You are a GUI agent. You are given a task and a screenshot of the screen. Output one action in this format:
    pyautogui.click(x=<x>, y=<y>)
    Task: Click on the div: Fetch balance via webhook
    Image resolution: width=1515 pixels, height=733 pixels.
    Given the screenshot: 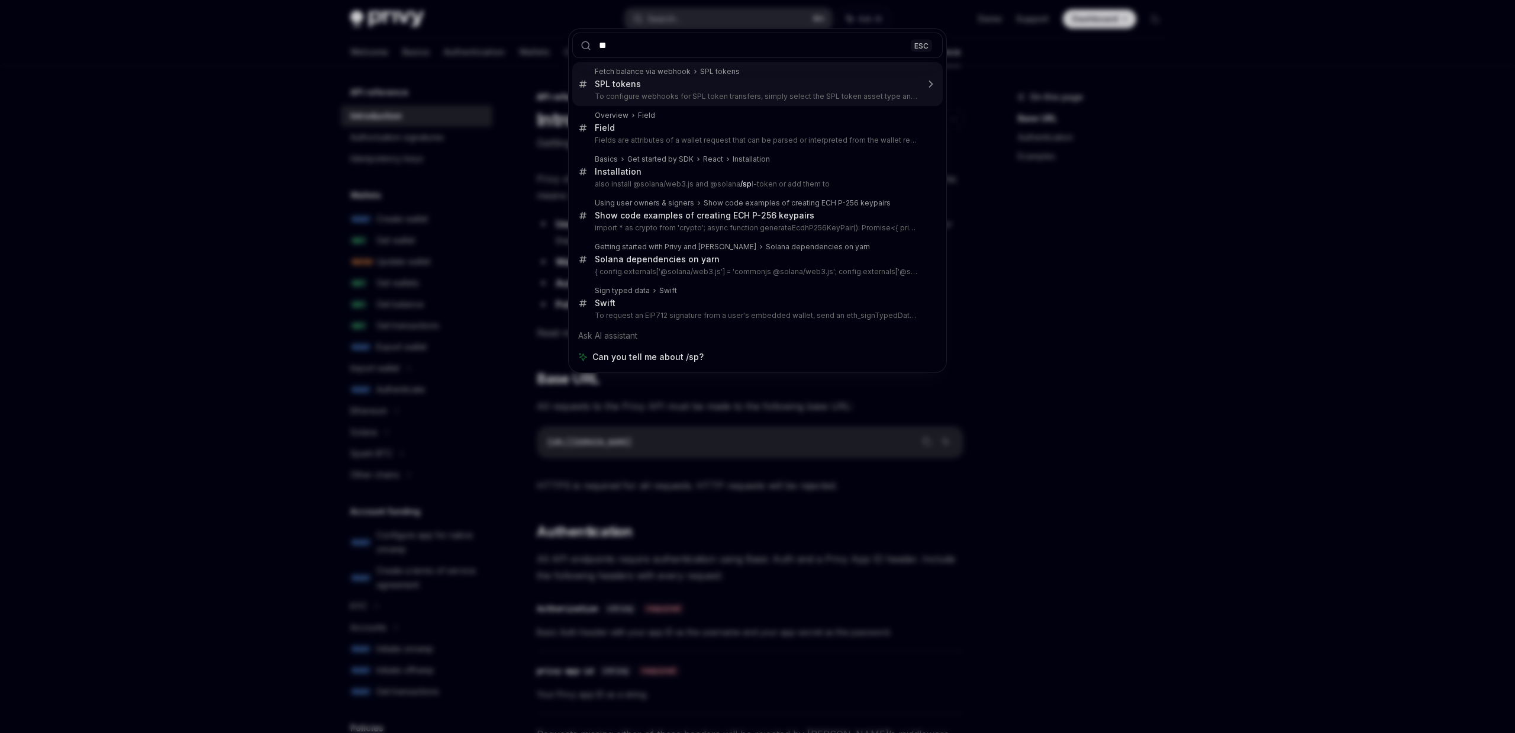 What is the action you would take?
    pyautogui.click(x=643, y=72)
    